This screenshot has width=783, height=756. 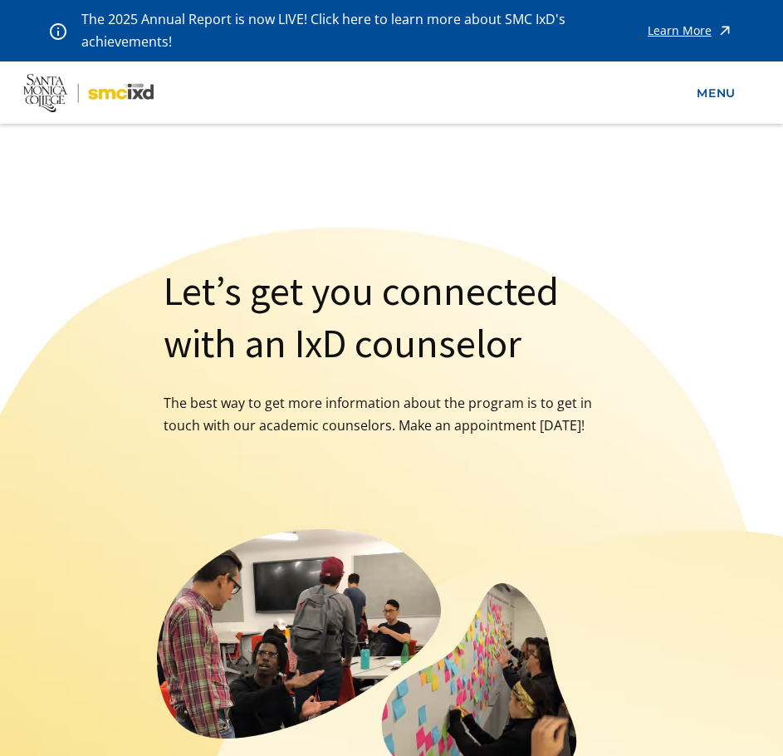 What do you see at coordinates (326, 31) in the screenshot?
I see `p: The 2025 Annual Report is now LIVE! Click here to learn more about SMC IxD's achievements!` at bounding box center [326, 31].